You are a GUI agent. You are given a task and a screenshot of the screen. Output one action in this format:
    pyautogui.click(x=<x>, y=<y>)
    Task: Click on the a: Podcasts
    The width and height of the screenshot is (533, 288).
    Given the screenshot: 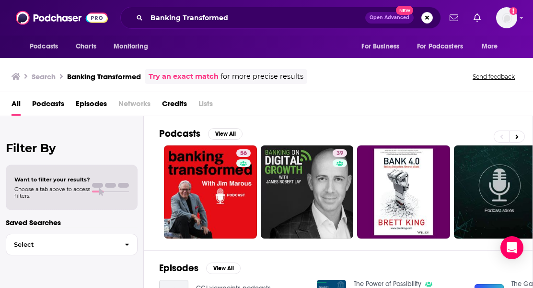 What is the action you would take?
    pyautogui.click(x=48, y=105)
    